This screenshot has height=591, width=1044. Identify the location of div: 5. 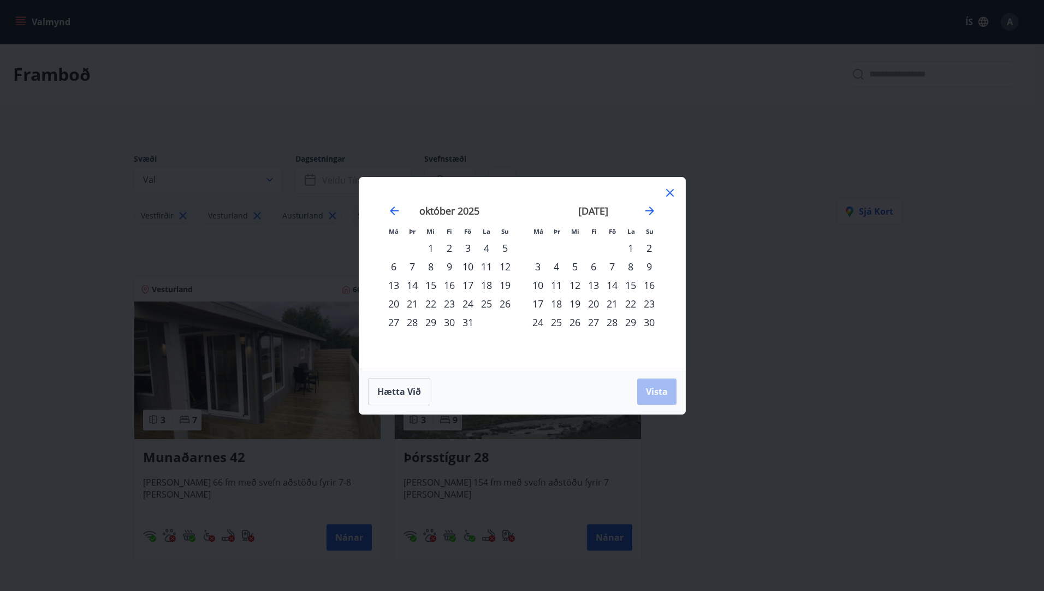
(575, 266).